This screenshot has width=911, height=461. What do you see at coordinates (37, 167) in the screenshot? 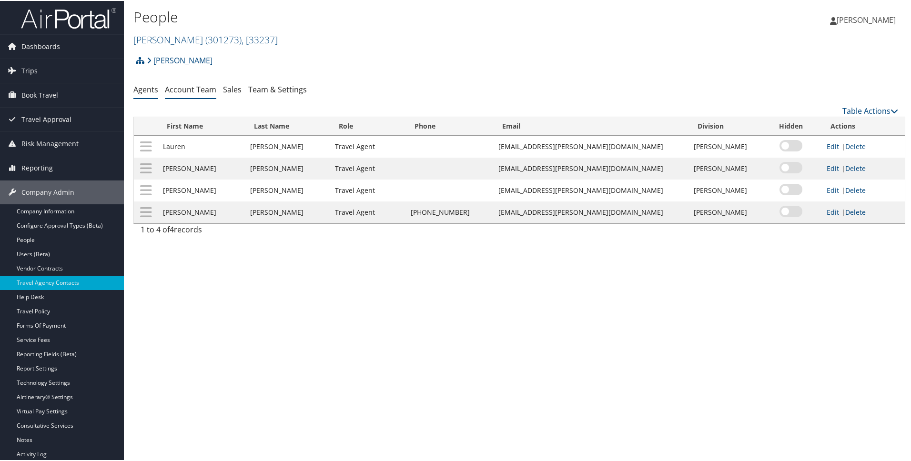
I see `span: Reporting` at bounding box center [37, 167].